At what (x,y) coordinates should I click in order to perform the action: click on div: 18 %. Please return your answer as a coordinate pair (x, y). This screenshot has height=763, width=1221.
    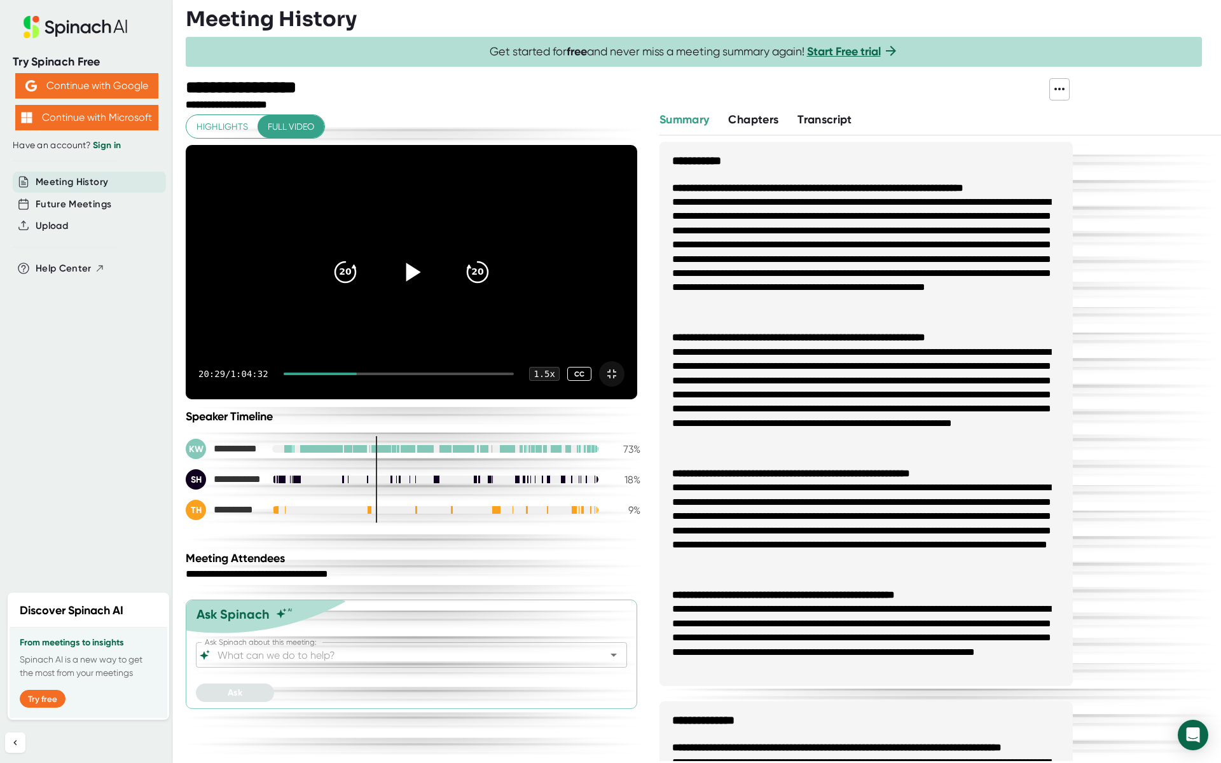
    Looking at the image, I should click on (624, 479).